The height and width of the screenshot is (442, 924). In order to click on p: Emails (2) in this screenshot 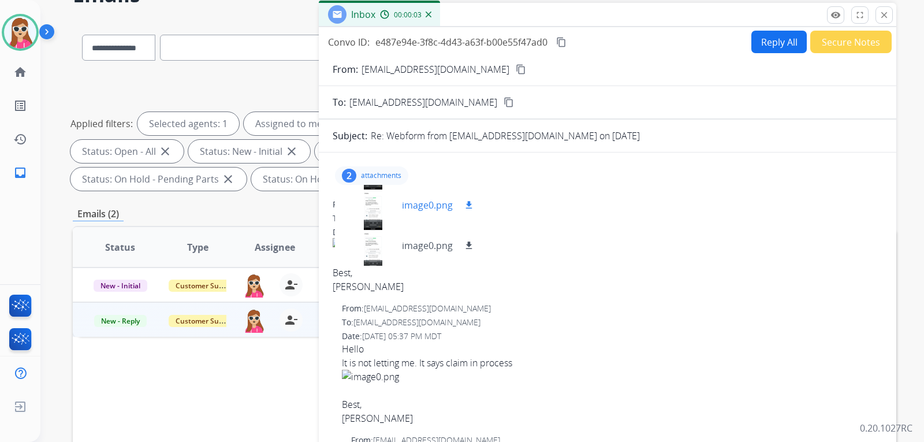, I will do `click(98, 214)`.